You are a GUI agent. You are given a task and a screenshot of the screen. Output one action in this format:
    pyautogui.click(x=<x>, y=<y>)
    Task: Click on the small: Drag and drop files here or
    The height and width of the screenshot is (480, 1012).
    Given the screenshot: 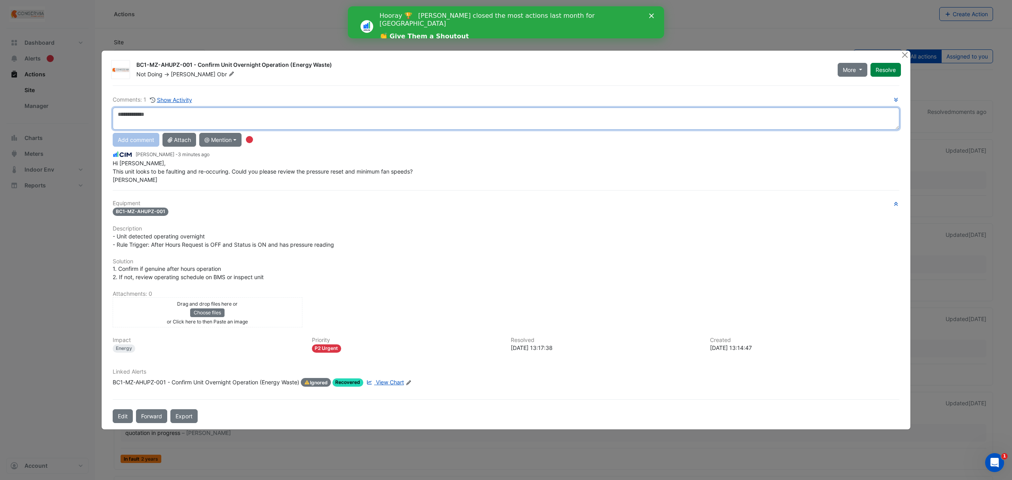 What is the action you would take?
    pyautogui.click(x=207, y=304)
    